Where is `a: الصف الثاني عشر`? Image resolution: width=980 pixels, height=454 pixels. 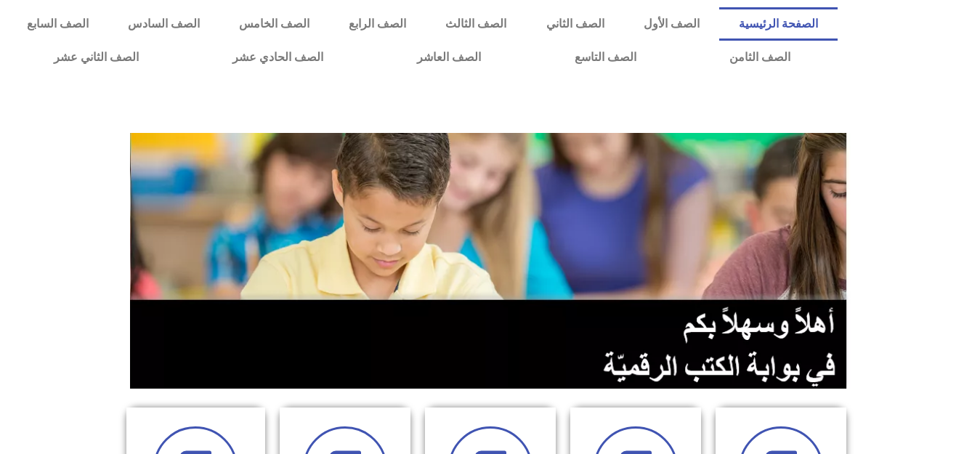 a: الصف الثاني عشر is located at coordinates (97, 57).